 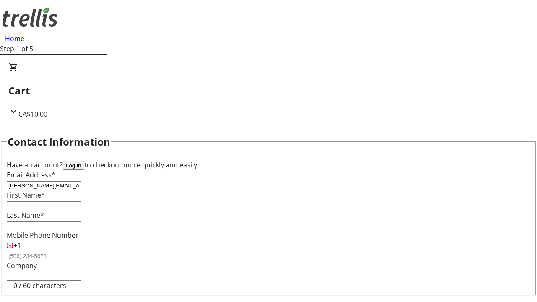 I want to click on span: CA$10.00, so click(x=33, y=114).